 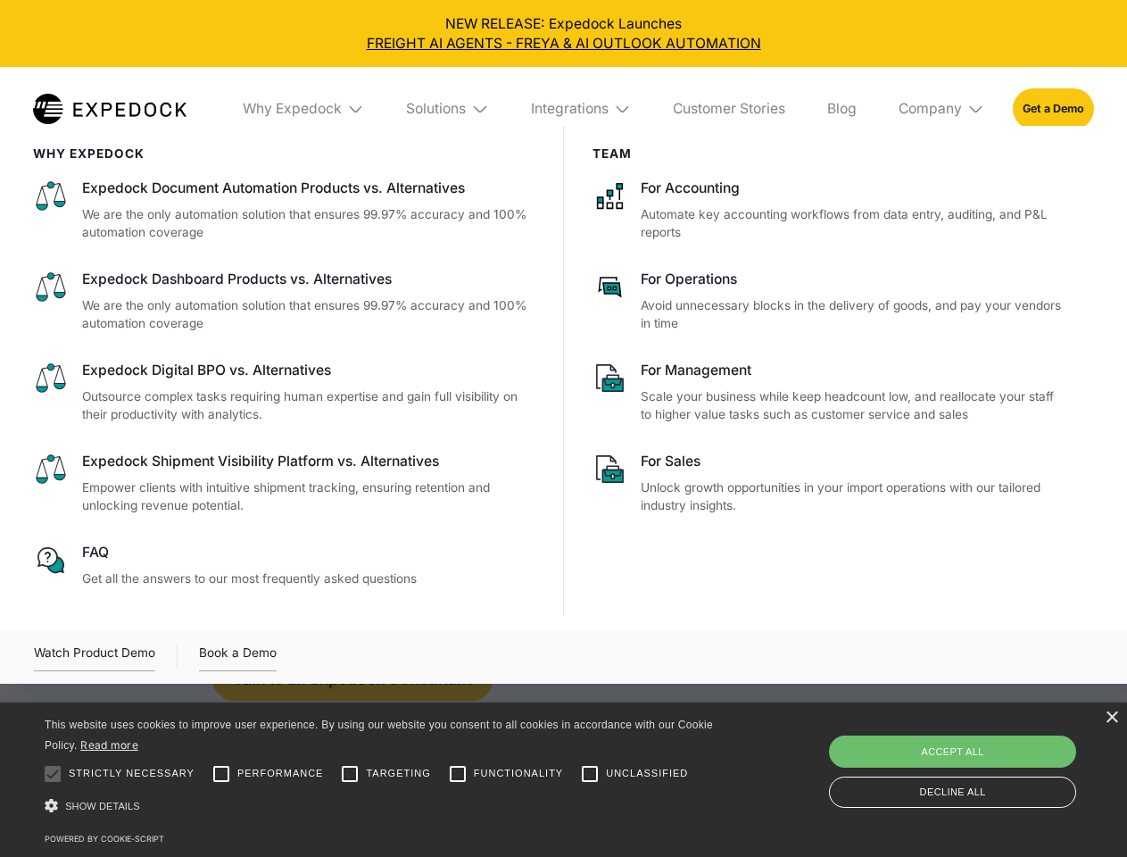 What do you see at coordinates (309, 552) in the screenshot?
I see `div: FAQ` at bounding box center [309, 552].